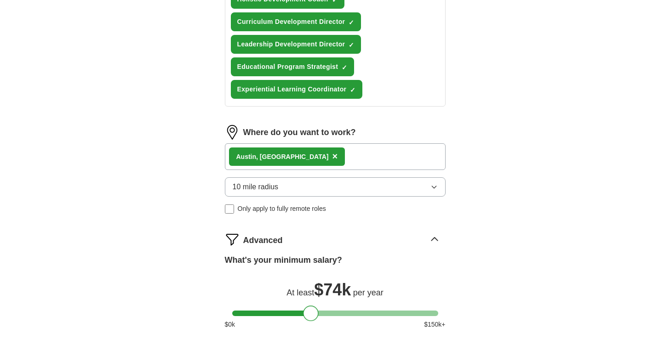 Image resolution: width=670 pixels, height=345 pixels. Describe the element at coordinates (299, 132) in the screenshot. I see `label: Where do you want to work?` at that location.